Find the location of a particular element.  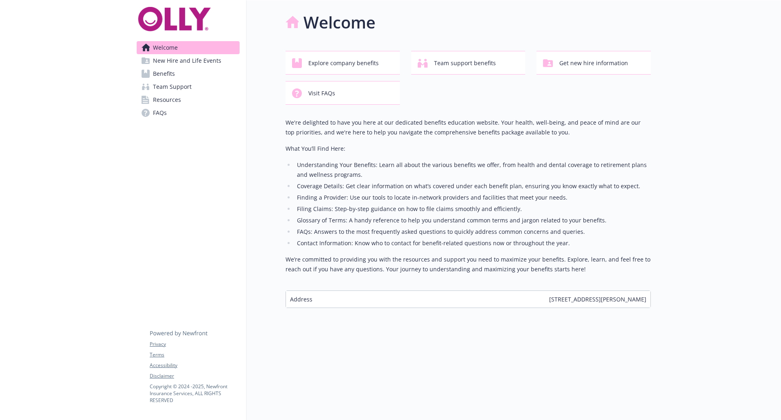

span: Welcome is located at coordinates (165, 48).